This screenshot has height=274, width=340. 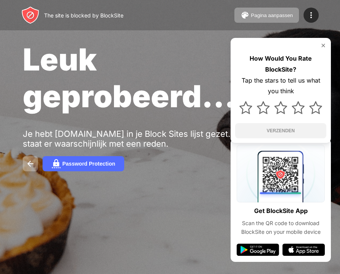 What do you see at coordinates (266, 15) in the screenshot?
I see `button: Pagina aanpassen` at bounding box center [266, 15].